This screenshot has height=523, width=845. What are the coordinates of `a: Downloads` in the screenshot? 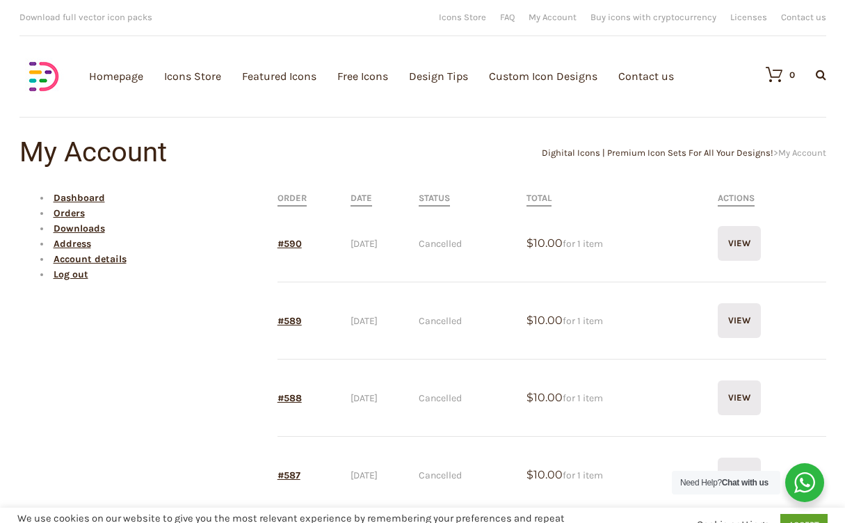 It's located at (79, 228).